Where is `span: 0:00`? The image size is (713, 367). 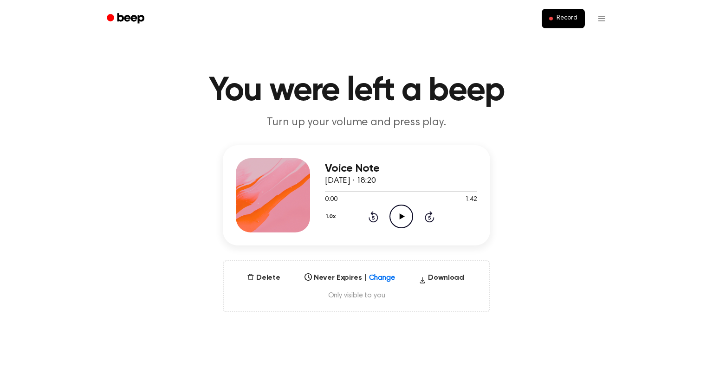 span: 0:00 is located at coordinates (331, 200).